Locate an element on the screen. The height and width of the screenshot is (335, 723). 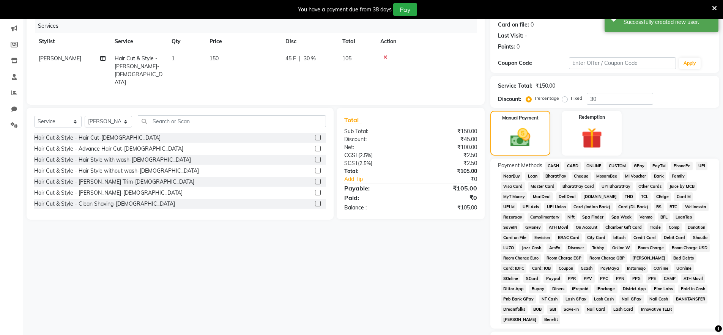
span: Jazz Cash is located at coordinates (531, 248).